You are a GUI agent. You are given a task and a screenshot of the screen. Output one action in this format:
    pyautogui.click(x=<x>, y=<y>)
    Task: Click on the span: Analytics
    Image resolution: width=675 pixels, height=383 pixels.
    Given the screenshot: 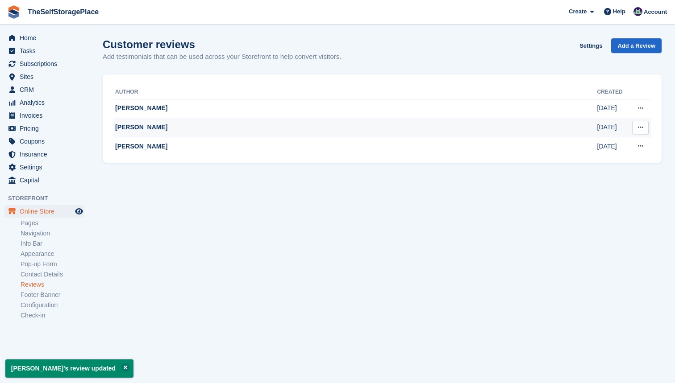 What is the action you would take?
    pyautogui.click(x=46, y=103)
    